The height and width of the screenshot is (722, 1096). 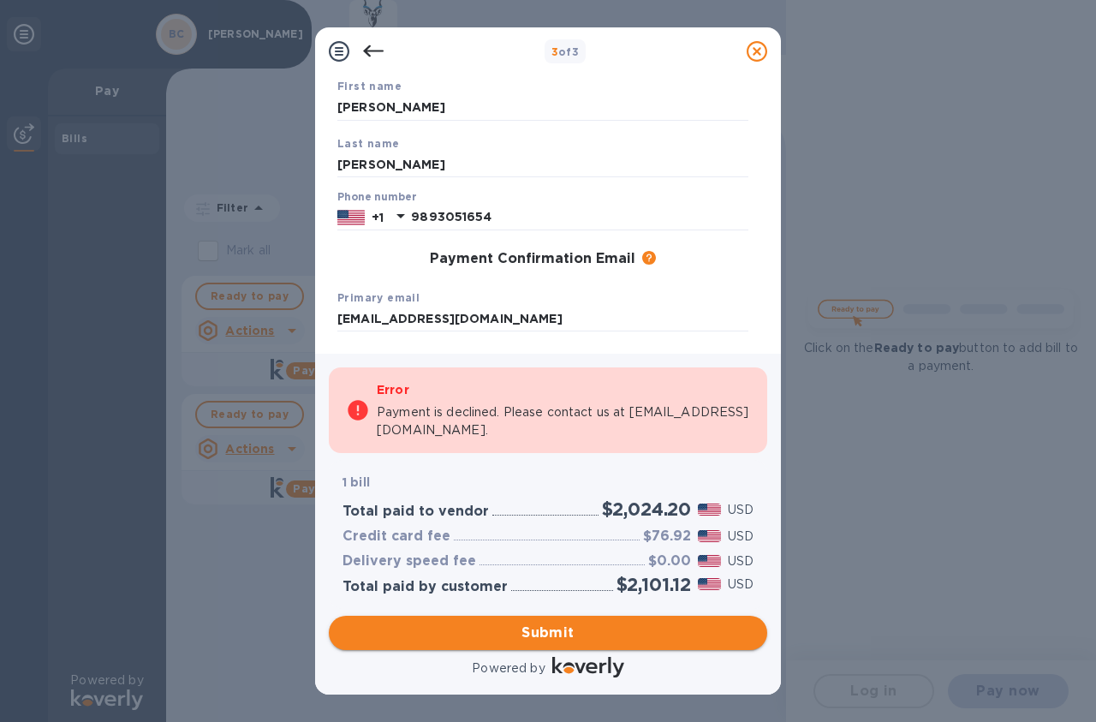 I want to click on h3: Payment Confirmation Email, so click(x=532, y=259).